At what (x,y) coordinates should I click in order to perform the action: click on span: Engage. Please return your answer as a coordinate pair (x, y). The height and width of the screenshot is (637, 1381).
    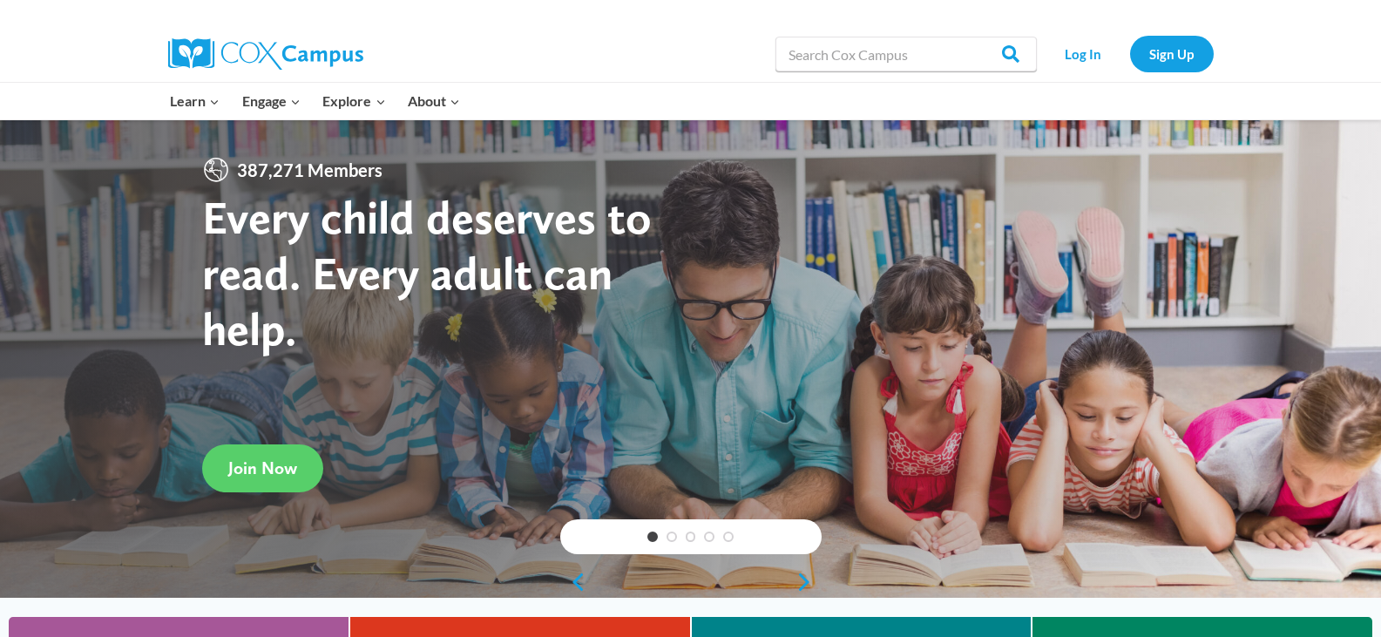
    Looking at the image, I should click on (271, 101).